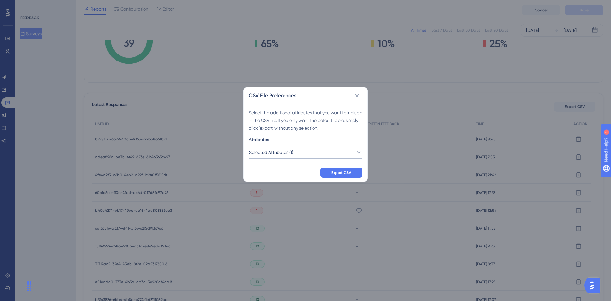  I want to click on span: Export CSV, so click(341, 173).